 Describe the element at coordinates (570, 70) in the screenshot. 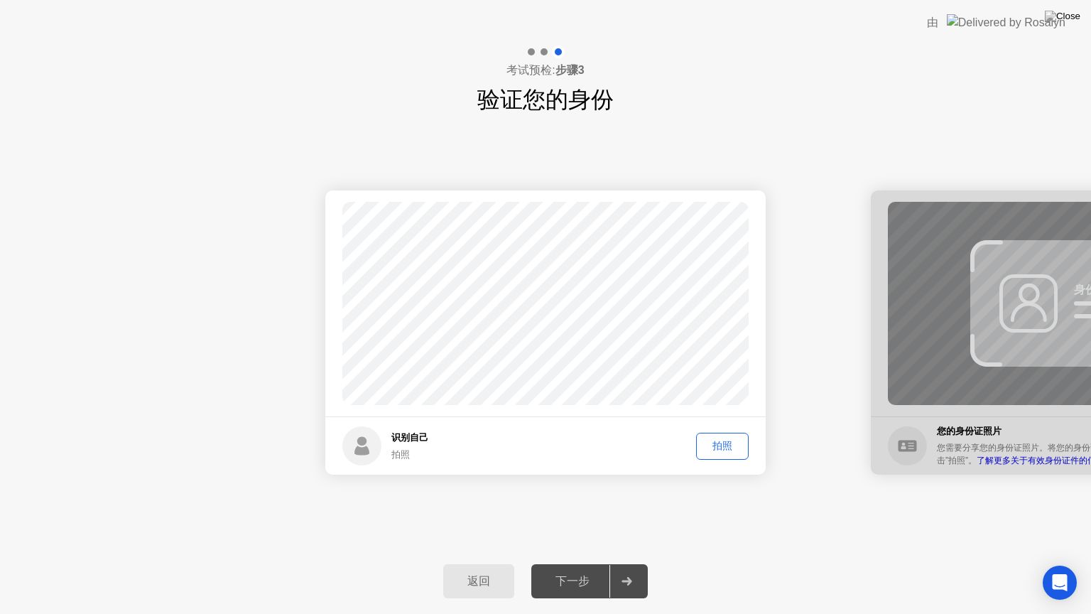

I see `b: 步骤3` at that location.